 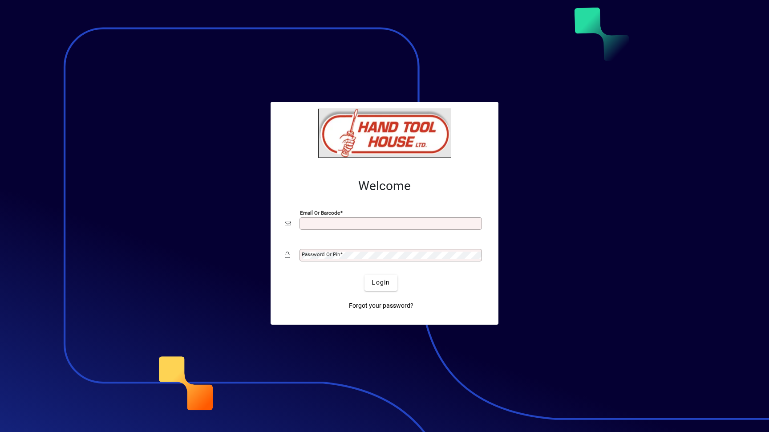 I want to click on a: Forgot your password?, so click(x=381, y=306).